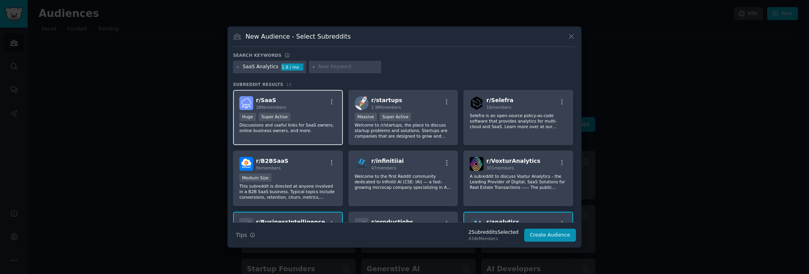 The height and width of the screenshot is (274, 809). I want to click on div: 434k Members, so click(493, 239).